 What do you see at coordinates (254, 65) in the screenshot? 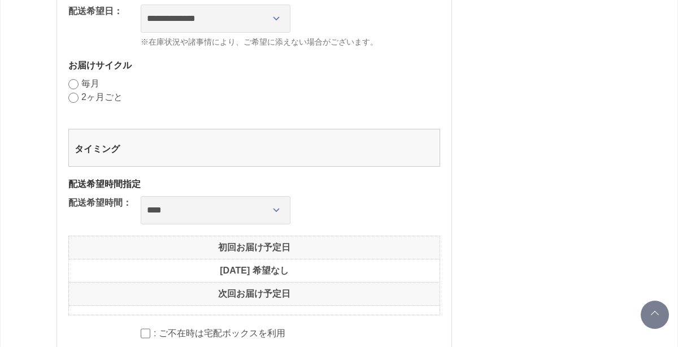
I see `h3: お届けサイクル` at bounding box center [254, 65].